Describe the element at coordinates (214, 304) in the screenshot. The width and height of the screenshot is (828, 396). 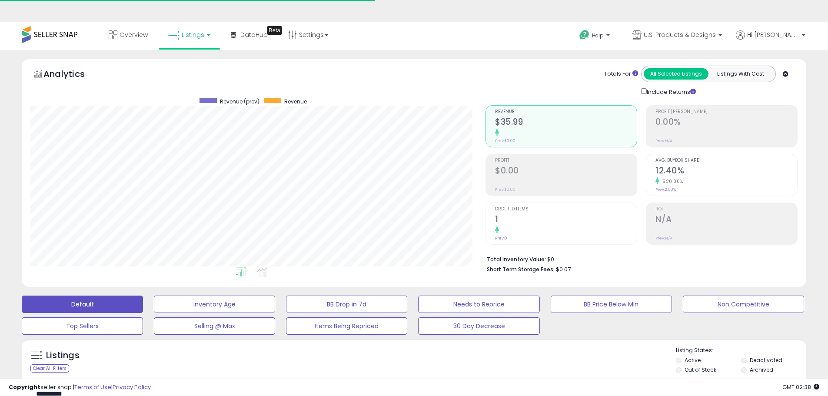
I see `button: Inventory Age` at that location.